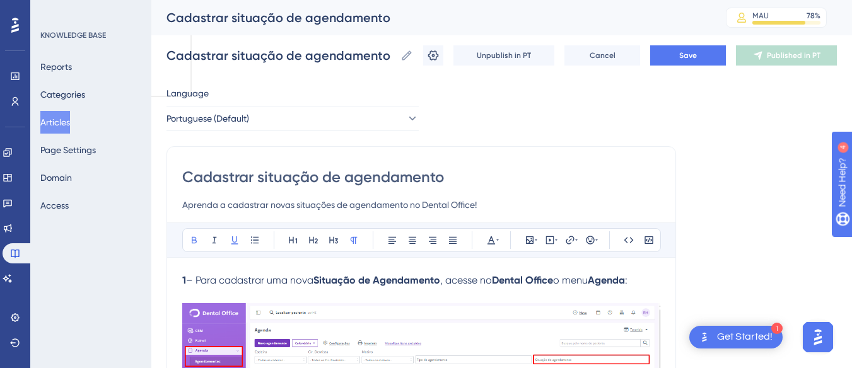 The width and height of the screenshot is (852, 368). I want to click on button: Cancel, so click(602, 55).